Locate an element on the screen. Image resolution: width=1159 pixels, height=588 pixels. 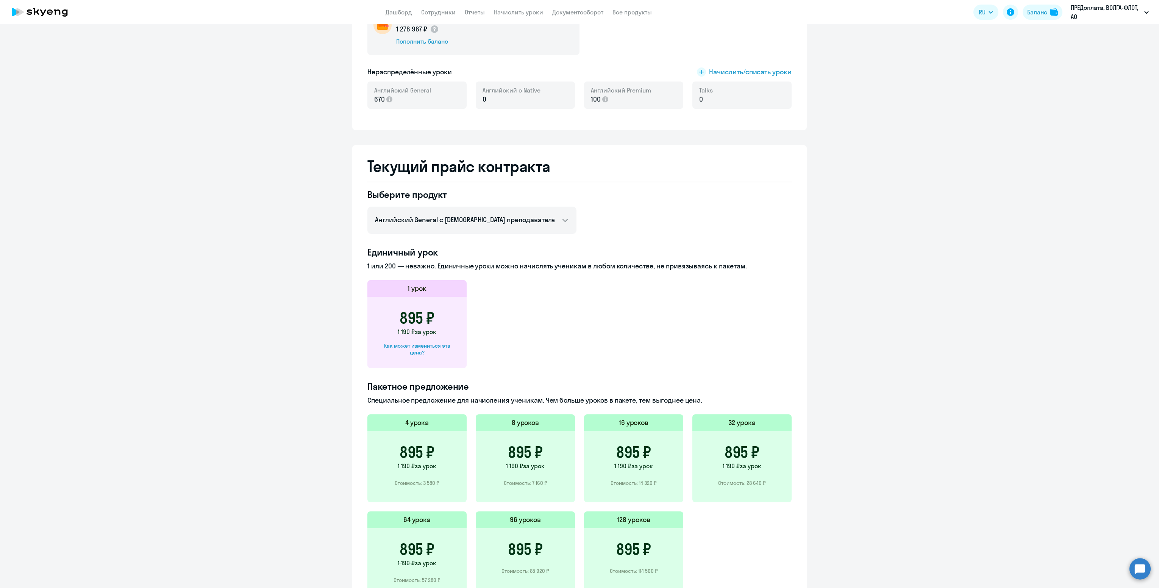
h4: Выберите продукт is located at coordinates (472, 194).